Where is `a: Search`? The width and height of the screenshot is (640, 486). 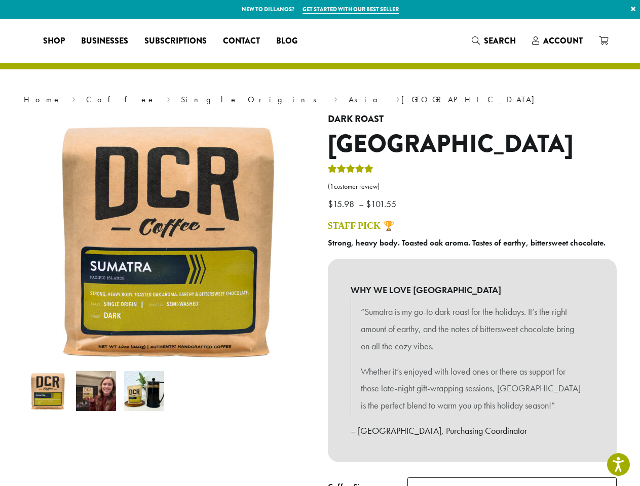 a: Search is located at coordinates (493, 41).